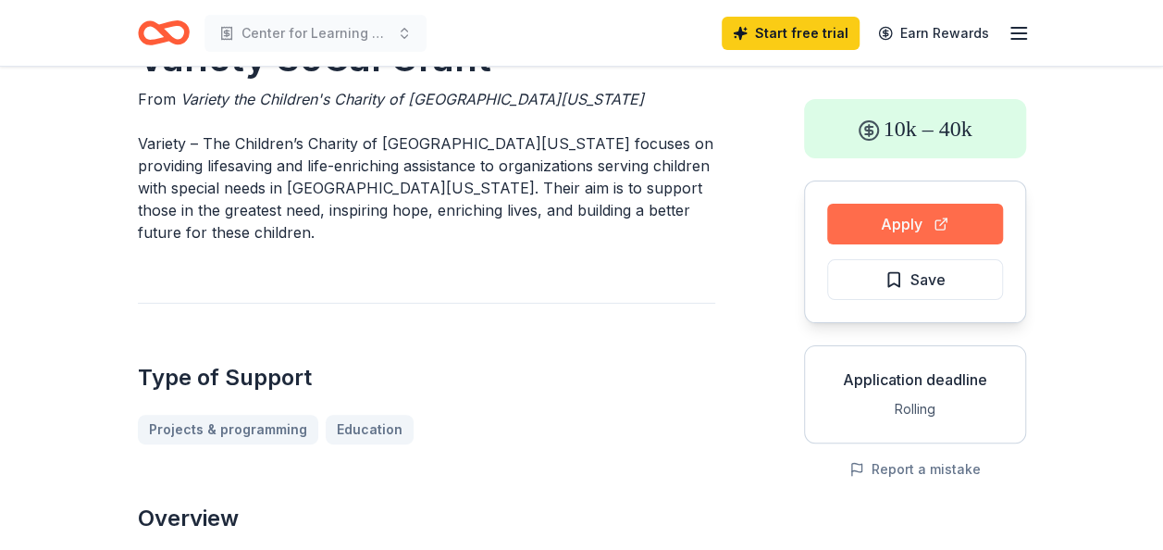 This screenshot has height=550, width=1163. Describe the element at coordinates (164, 32) in the screenshot. I see `a: Home` at that location.